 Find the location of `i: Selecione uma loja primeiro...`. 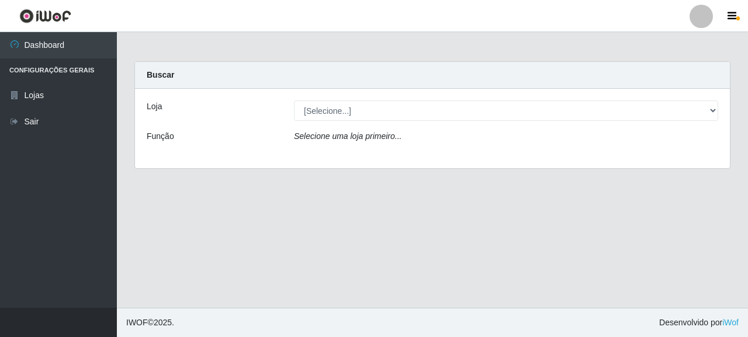

i: Selecione uma loja primeiro... is located at coordinates (348, 136).